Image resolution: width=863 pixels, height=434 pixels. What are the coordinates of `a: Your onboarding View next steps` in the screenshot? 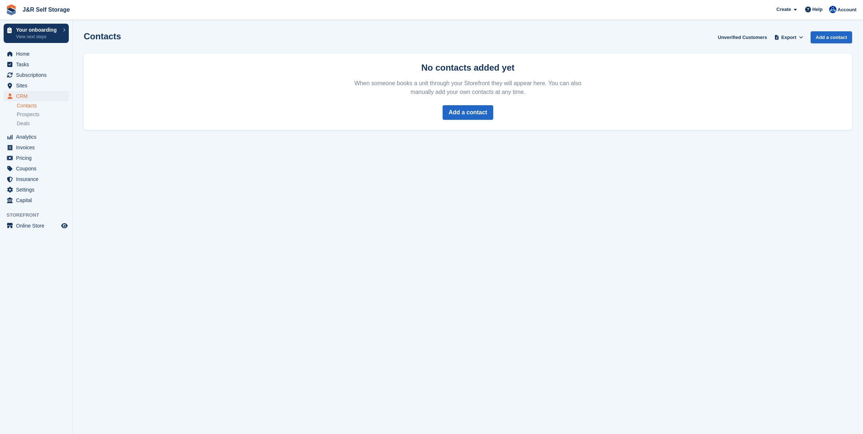 It's located at (36, 33).